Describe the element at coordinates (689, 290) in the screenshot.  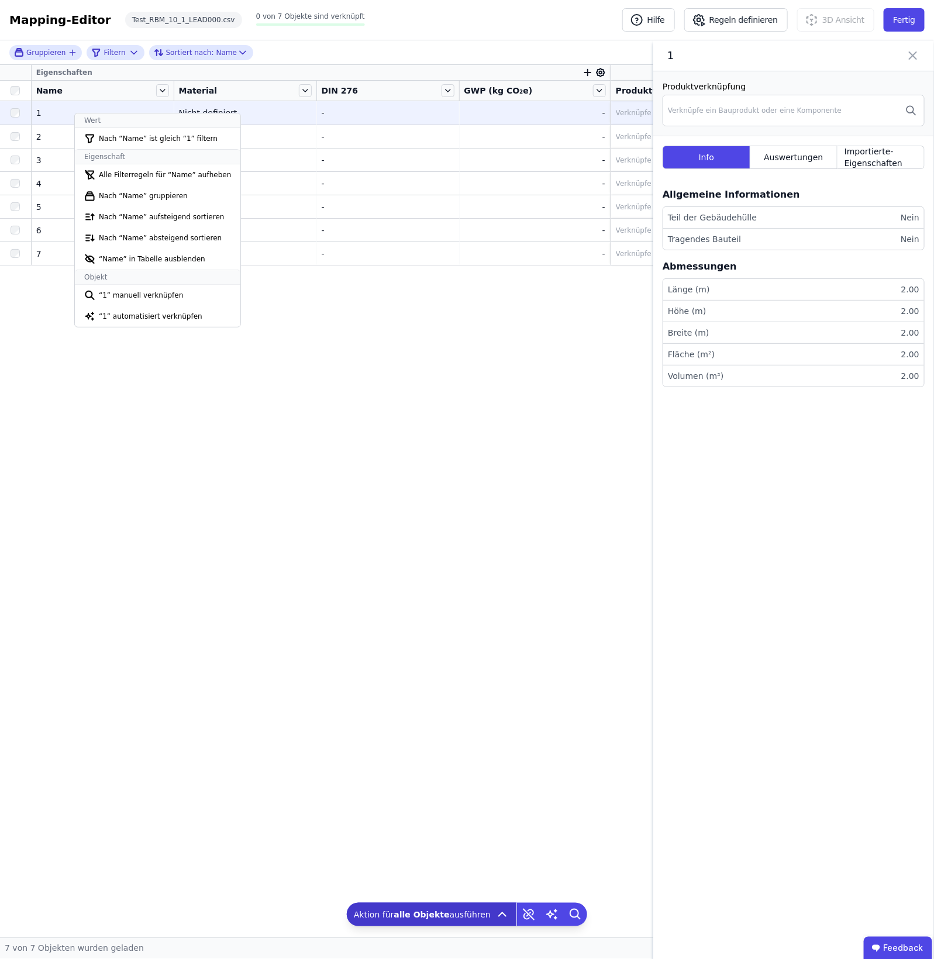
I see `div: Länge (m)` at that location.